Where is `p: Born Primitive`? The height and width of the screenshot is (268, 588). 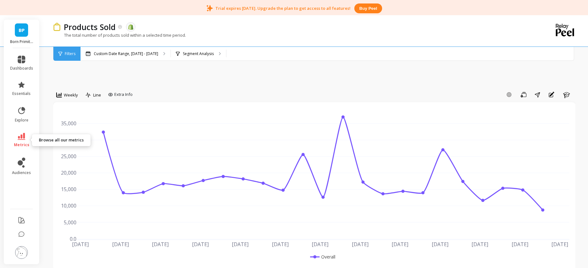 p: Born Primitive is located at coordinates (21, 42).